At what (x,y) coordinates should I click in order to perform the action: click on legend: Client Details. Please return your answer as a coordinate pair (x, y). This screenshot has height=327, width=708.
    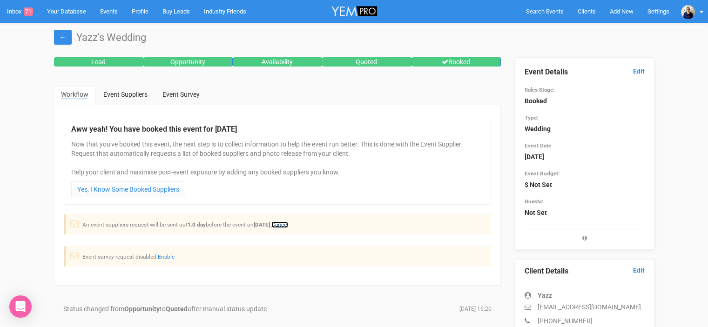
    Looking at the image, I should click on (585, 272).